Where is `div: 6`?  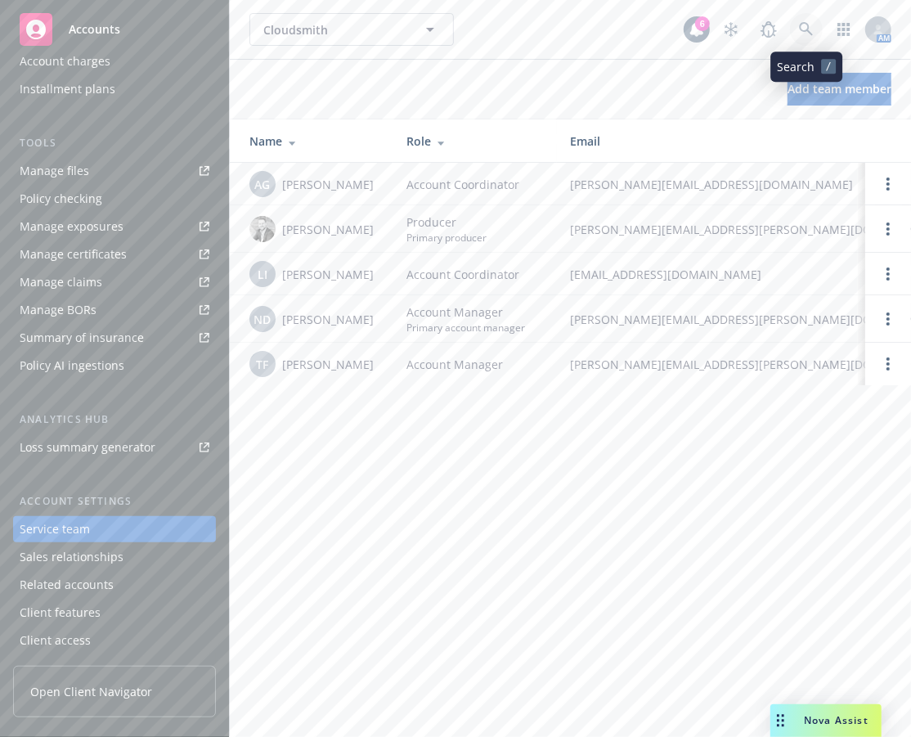 div: 6 is located at coordinates (702, 24).